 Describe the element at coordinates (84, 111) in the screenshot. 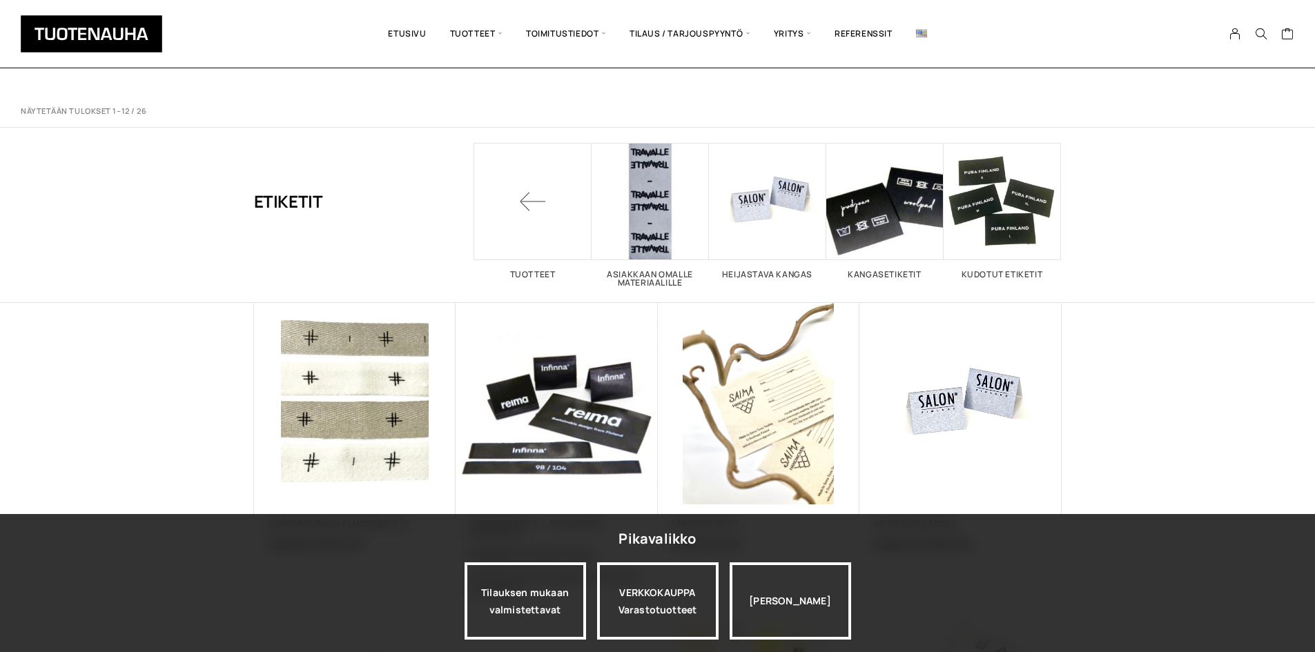

I see `p: Näytetään tulokset 1–12 / 26` at that location.